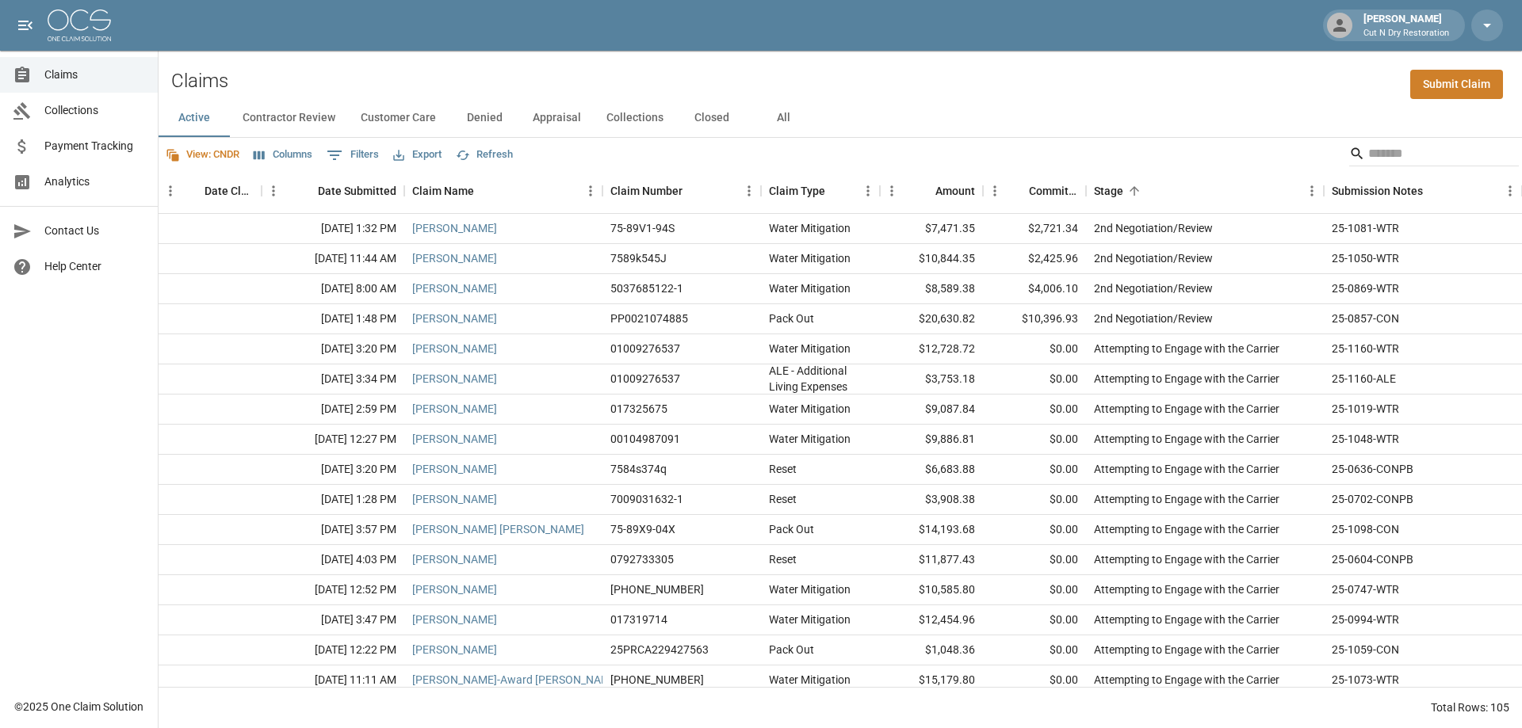 The height and width of the screenshot is (728, 1522). What do you see at coordinates (712, 118) in the screenshot?
I see `button: Closed` at bounding box center [712, 118].